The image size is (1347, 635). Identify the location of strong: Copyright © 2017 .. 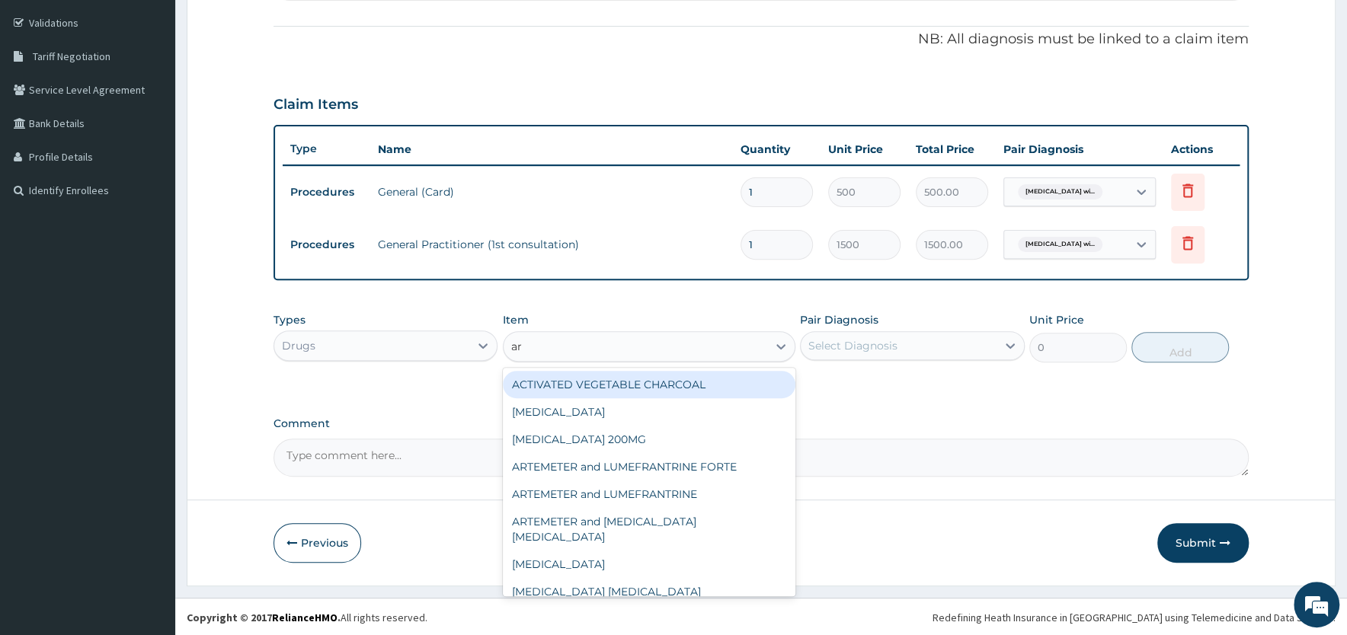
(264, 618).